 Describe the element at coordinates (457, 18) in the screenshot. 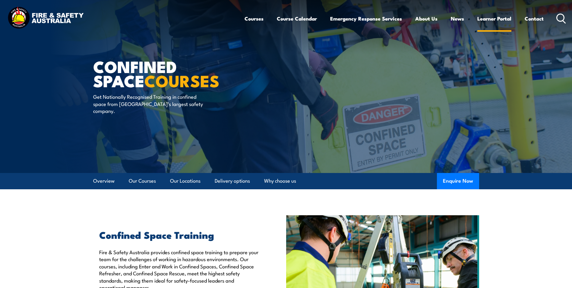

I see `a: News` at that location.